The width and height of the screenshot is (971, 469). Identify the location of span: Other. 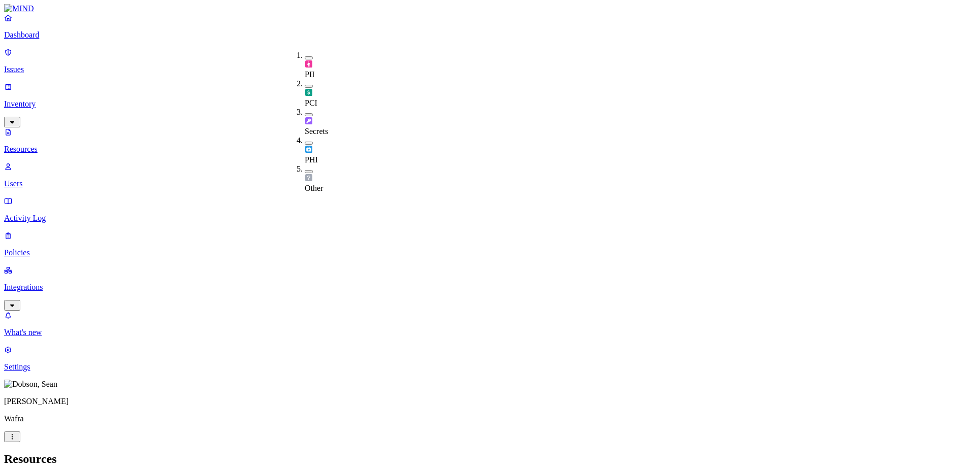
(314, 188).